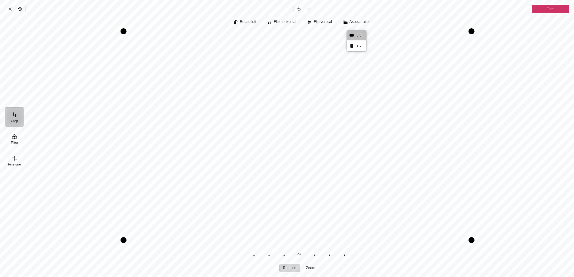 The image size is (574, 277). I want to click on span: Zoom, so click(311, 268).